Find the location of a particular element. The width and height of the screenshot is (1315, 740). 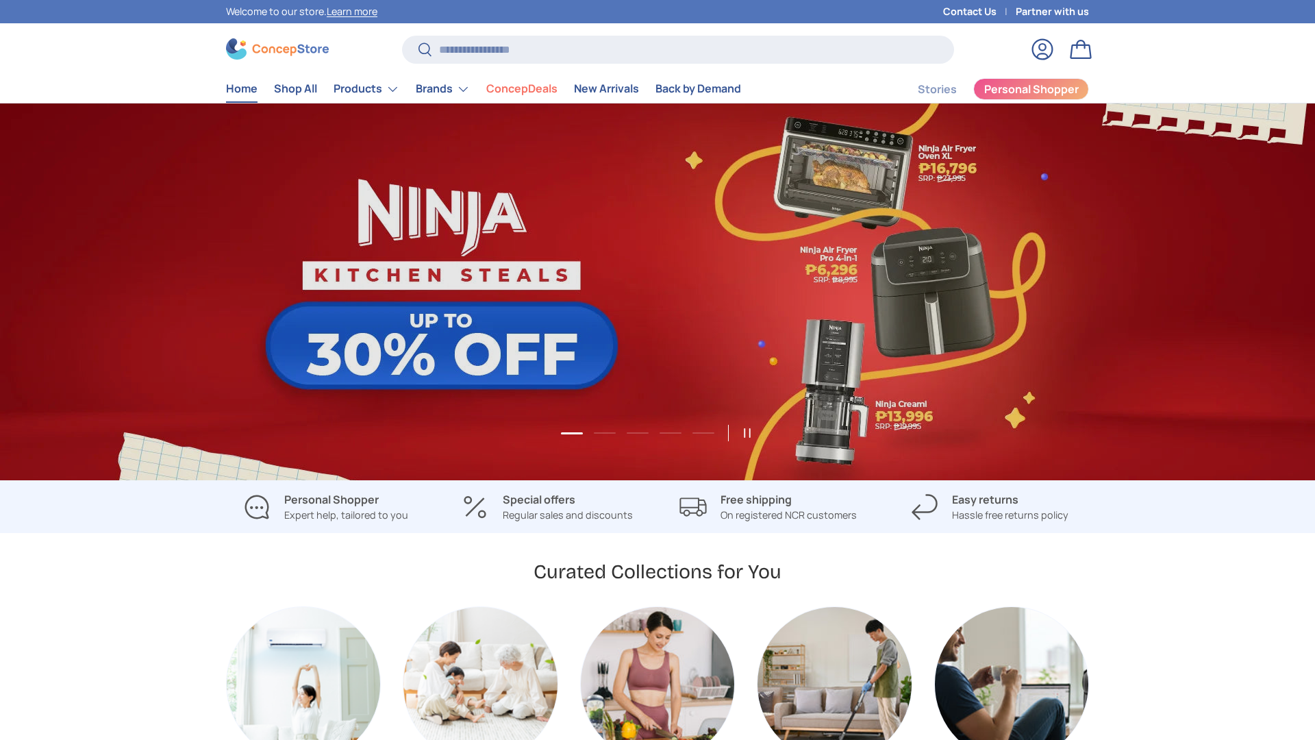

strong: Personal Shopper is located at coordinates (332, 499).